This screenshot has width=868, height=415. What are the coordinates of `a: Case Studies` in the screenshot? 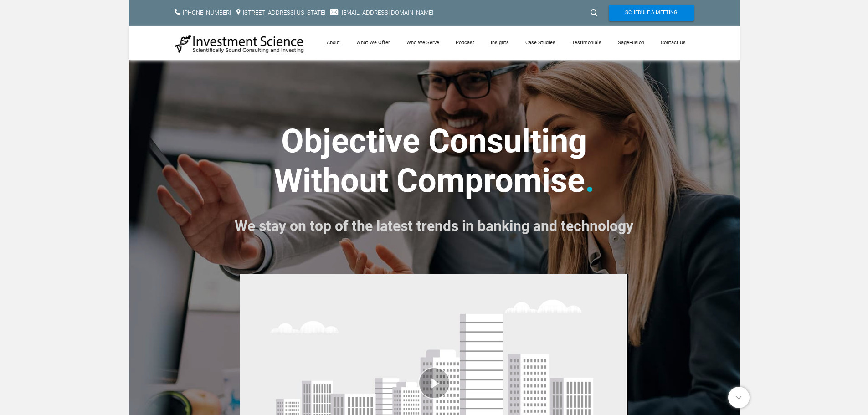 It's located at (540, 42).